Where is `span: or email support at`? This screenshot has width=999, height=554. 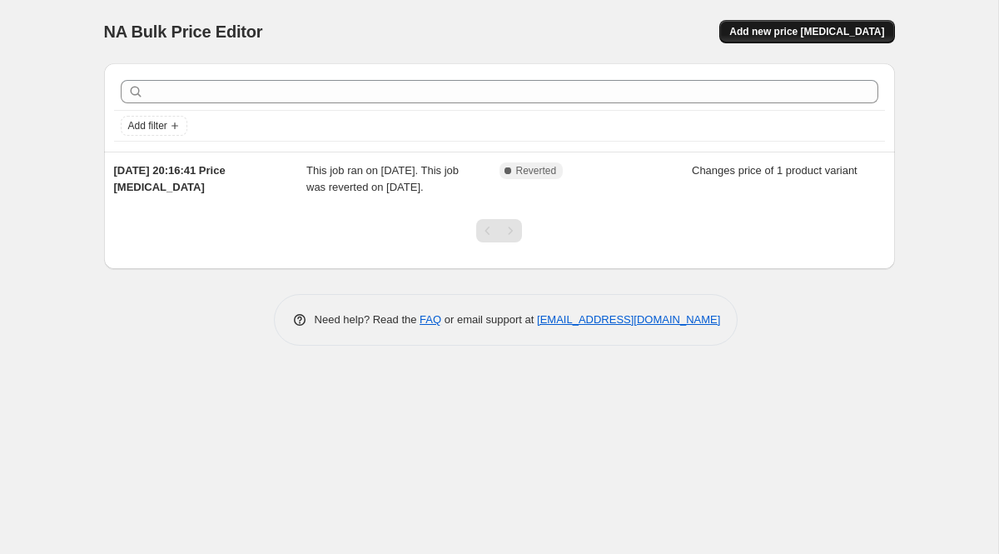
span: or email support at is located at coordinates (489, 319).